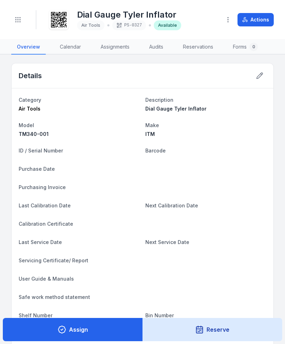 The image size is (285, 344). I want to click on a: Audits, so click(156, 47).